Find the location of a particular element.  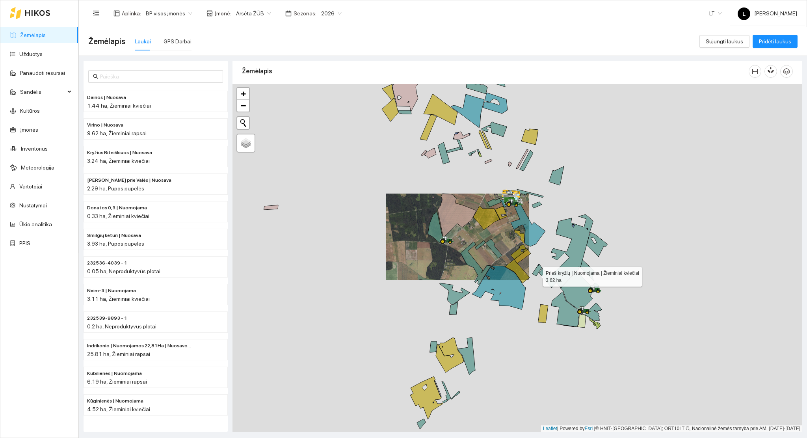

button: Sujungti laukus is located at coordinates (724, 41).